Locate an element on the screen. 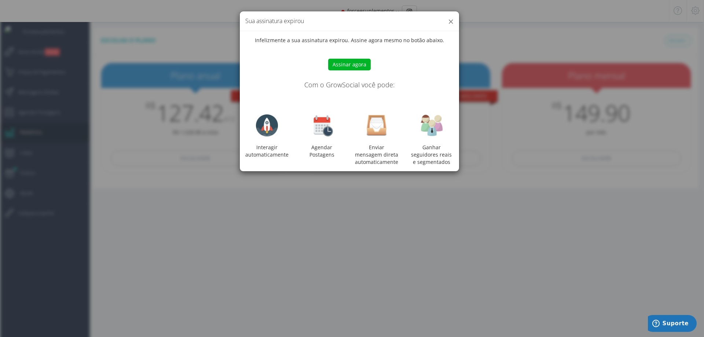 The width and height of the screenshot is (704, 337). h4: Com o GrowSocial você pode: is located at coordinates (349, 85).